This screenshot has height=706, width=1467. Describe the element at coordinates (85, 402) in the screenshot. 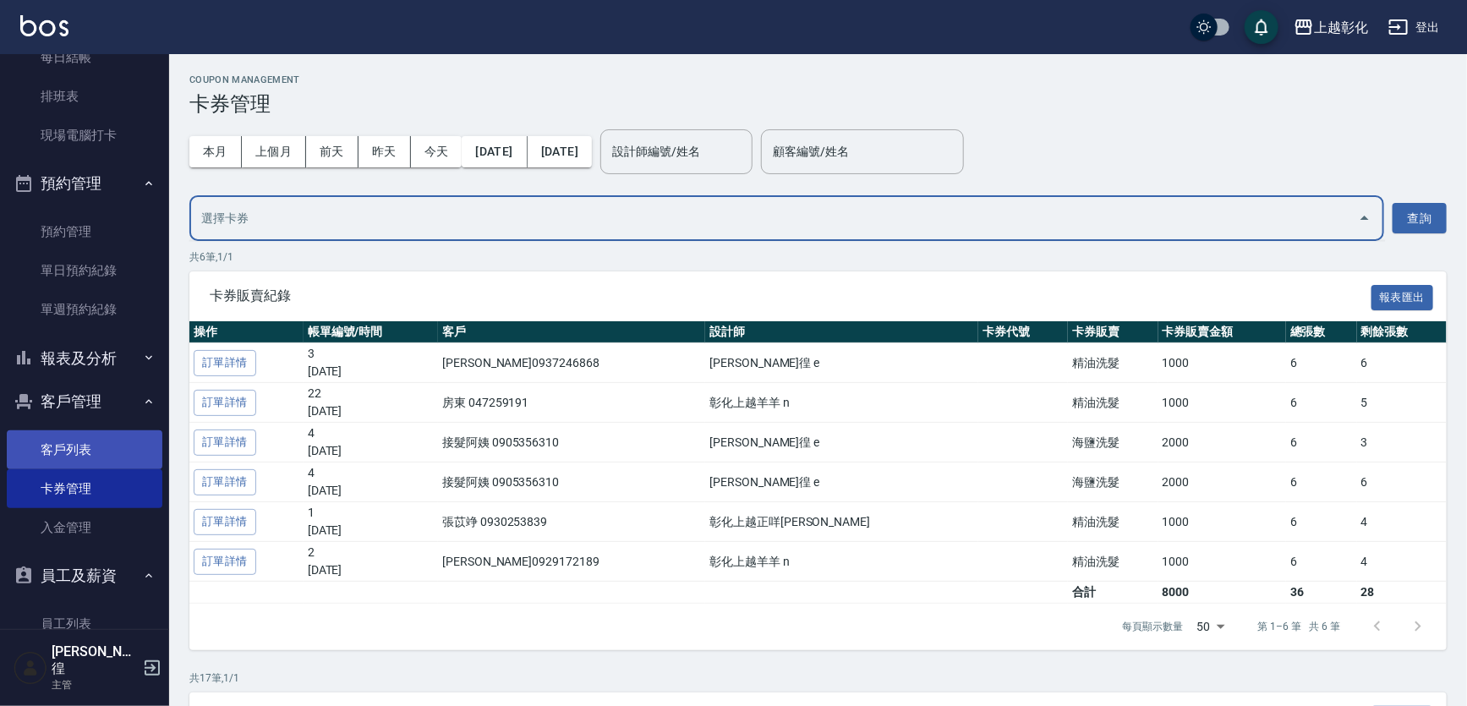

I see `button: 客戶管理` at that location.